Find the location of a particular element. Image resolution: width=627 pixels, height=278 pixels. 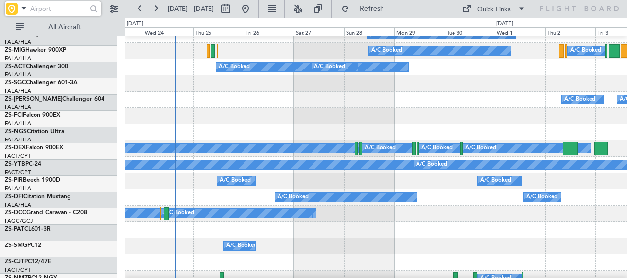

a: ZS-DCCGrand Caravan - C208 is located at coordinates (46, 213).